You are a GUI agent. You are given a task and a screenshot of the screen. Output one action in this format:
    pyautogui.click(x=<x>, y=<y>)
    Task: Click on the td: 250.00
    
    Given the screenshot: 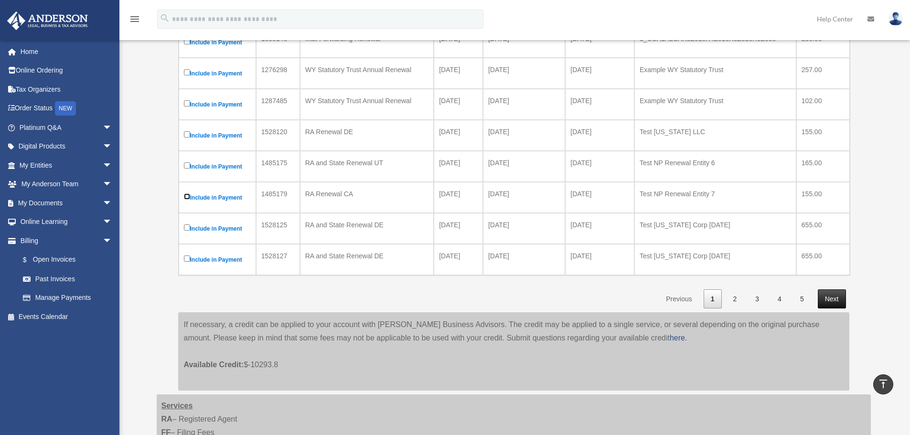 What is the action you would take?
    pyautogui.click(x=823, y=42)
    